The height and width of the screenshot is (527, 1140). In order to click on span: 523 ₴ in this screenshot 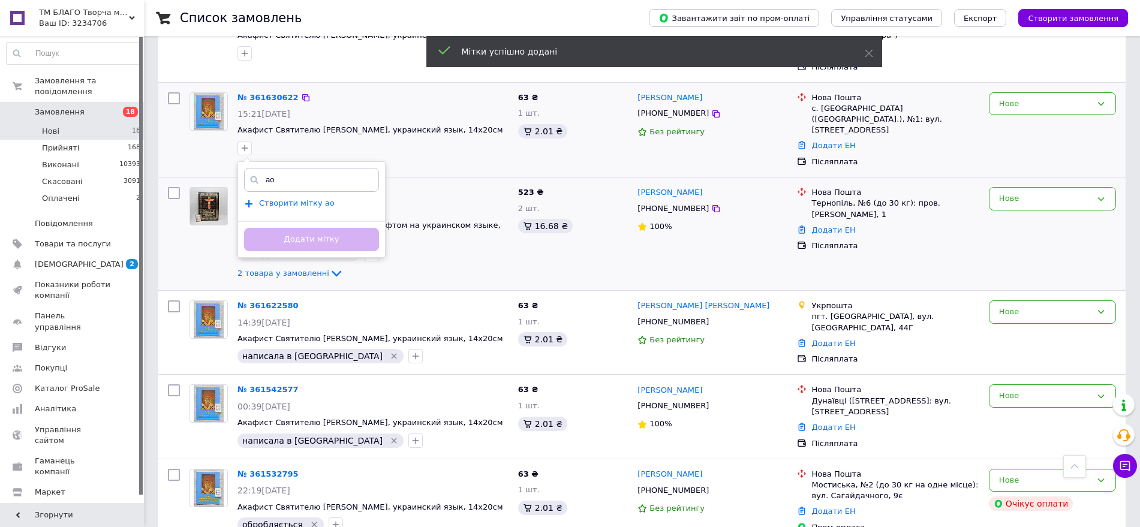, I will do `click(531, 192)`.